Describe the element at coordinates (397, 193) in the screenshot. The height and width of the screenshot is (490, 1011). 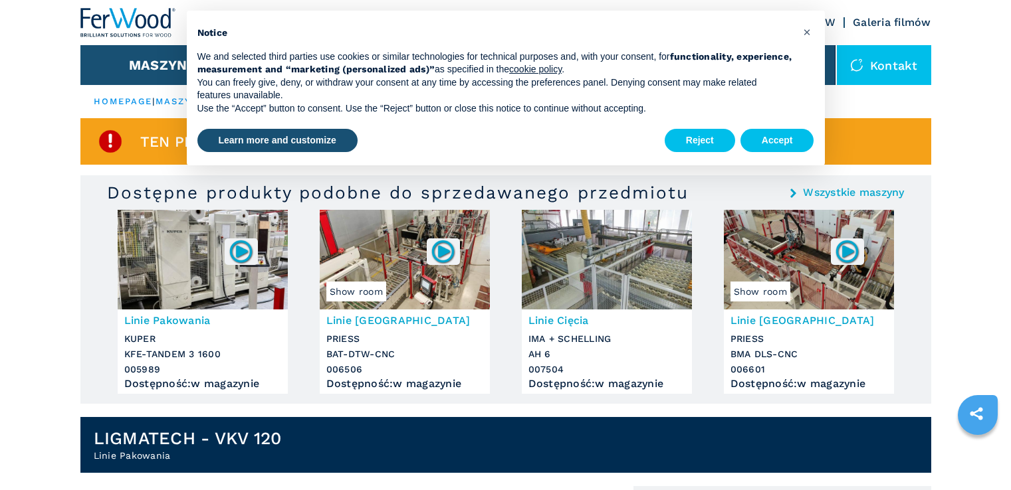
I see `h3: Dostępne produkty podobne do sprzedawanego przedmiotu` at that location.